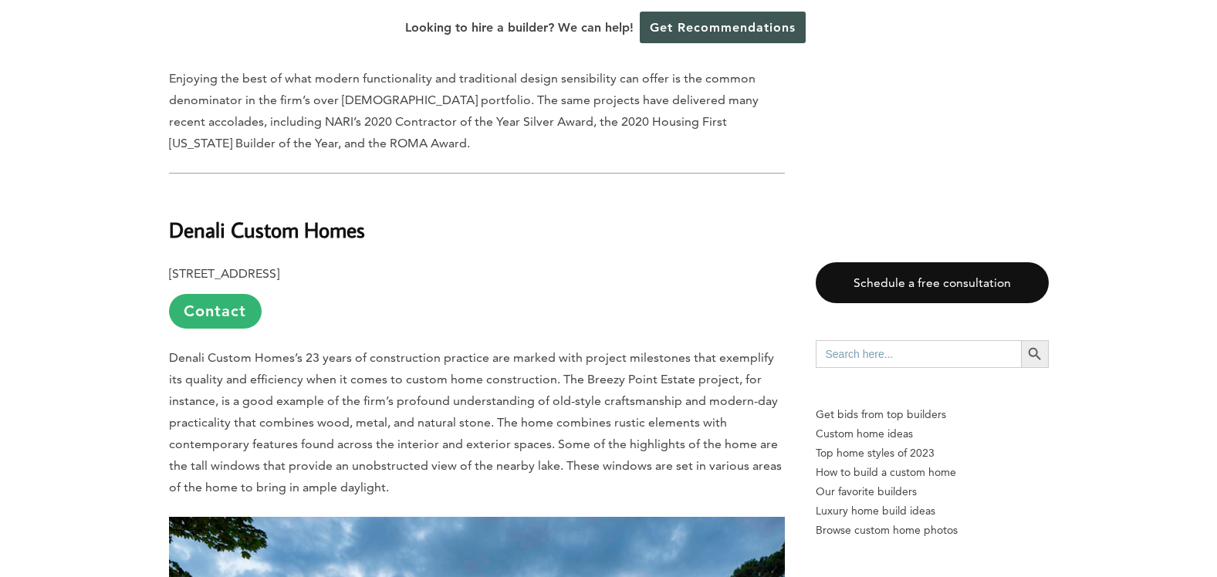 The height and width of the screenshot is (577, 1217). Describe the element at coordinates (932, 434) in the screenshot. I see `a: Custom home ideas` at that location.